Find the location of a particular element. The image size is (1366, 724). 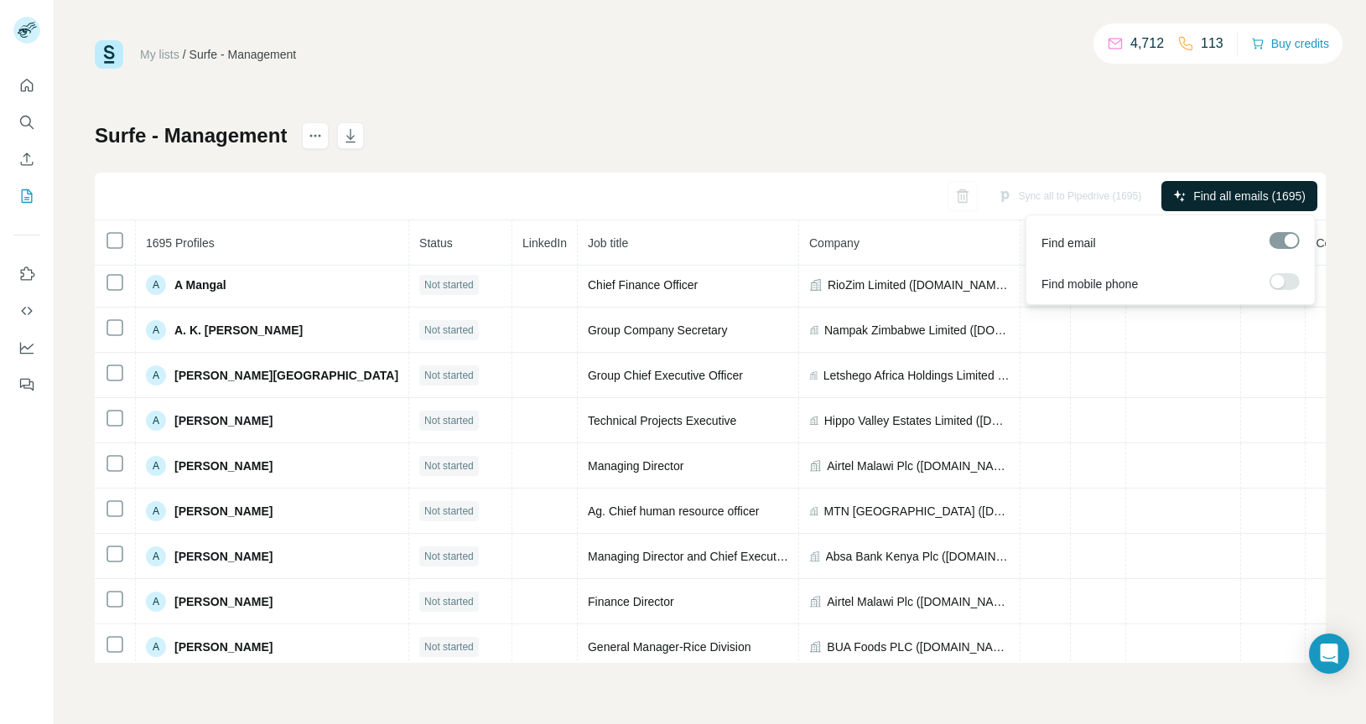

button: actions is located at coordinates (315, 136).